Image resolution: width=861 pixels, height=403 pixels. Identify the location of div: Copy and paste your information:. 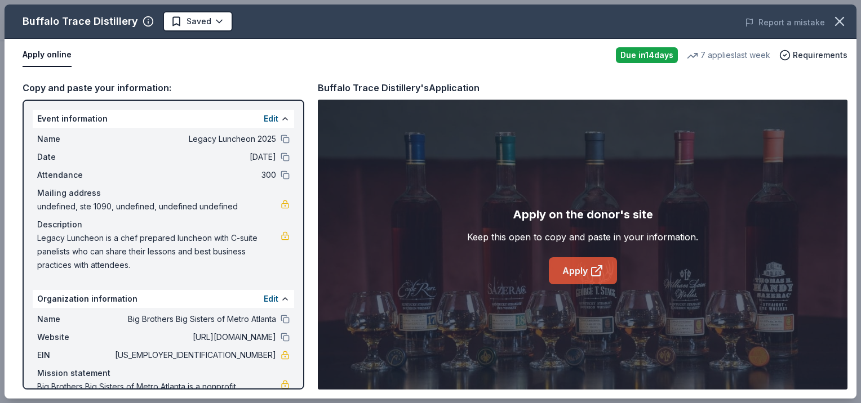
(163, 88).